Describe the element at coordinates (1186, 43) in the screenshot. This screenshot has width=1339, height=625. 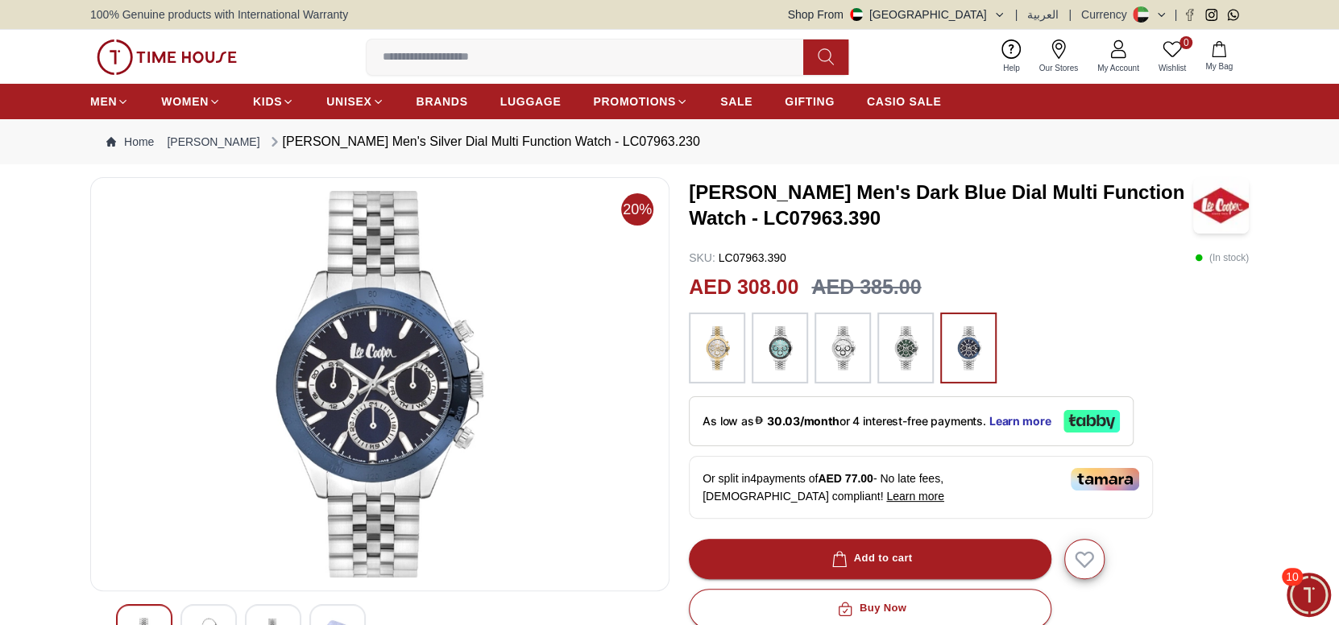
I see `span: 0` at that location.